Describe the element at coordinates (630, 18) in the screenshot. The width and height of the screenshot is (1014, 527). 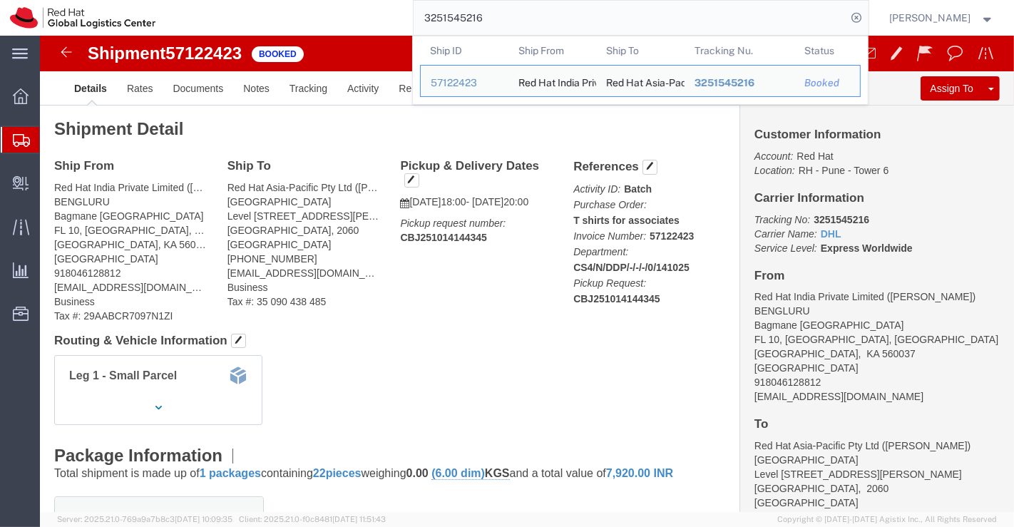
I see `input: Search for shipment number, reference number` at that location.